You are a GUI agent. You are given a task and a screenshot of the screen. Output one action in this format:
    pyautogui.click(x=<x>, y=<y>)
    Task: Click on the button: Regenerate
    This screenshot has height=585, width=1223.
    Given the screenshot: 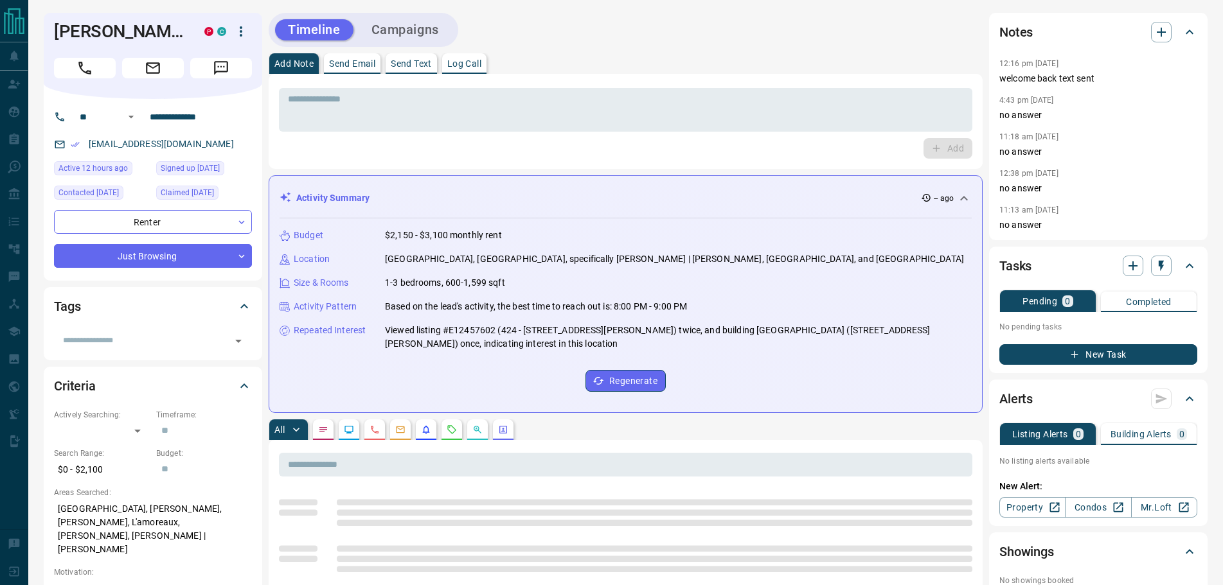 What is the action you would take?
    pyautogui.click(x=625, y=381)
    